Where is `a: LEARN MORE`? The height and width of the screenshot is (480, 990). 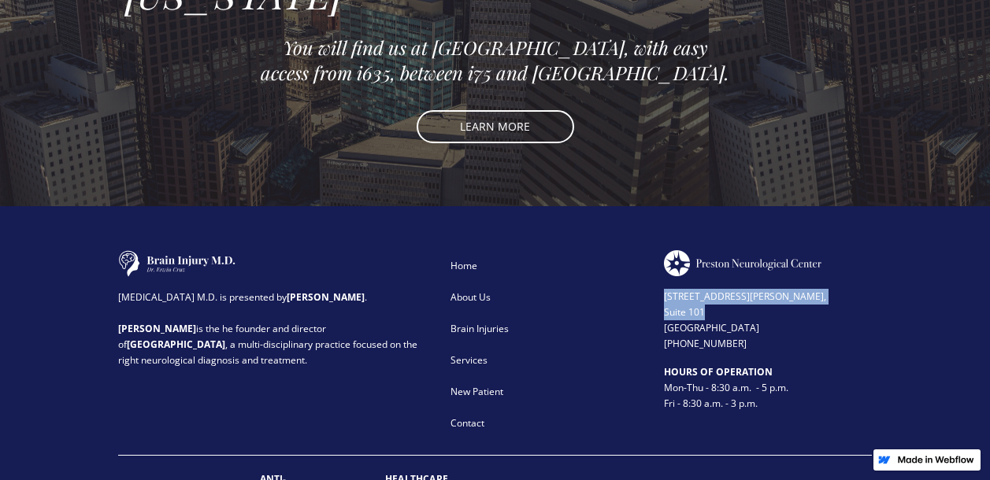
a: LEARN MORE is located at coordinates (495, 127).